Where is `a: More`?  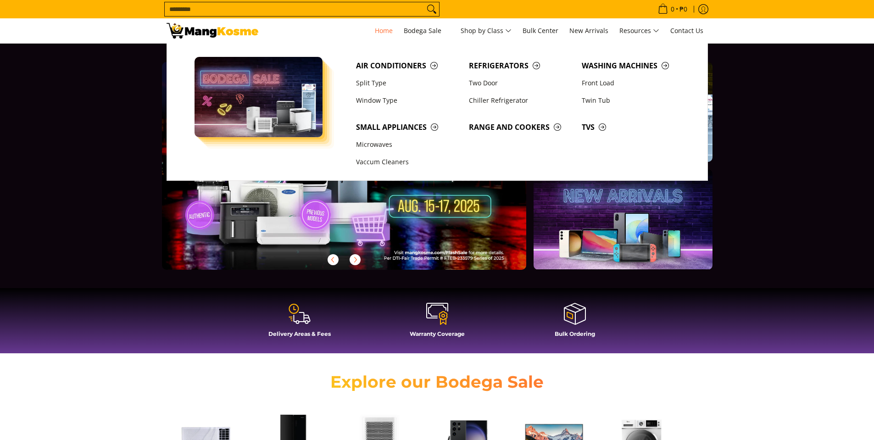 a: More is located at coordinates (359, 173).